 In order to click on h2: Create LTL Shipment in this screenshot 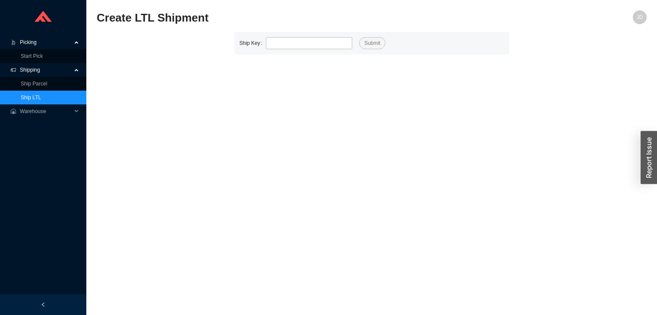, I will do `click(303, 18)`.